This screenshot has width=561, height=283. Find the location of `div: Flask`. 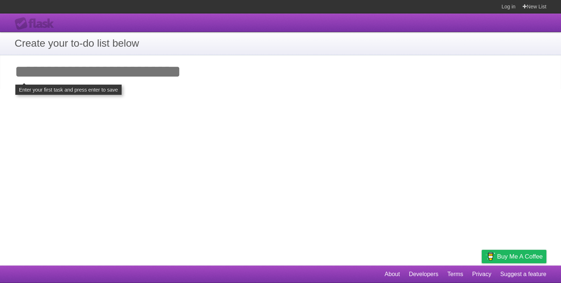

div: Flask is located at coordinates (36, 24).